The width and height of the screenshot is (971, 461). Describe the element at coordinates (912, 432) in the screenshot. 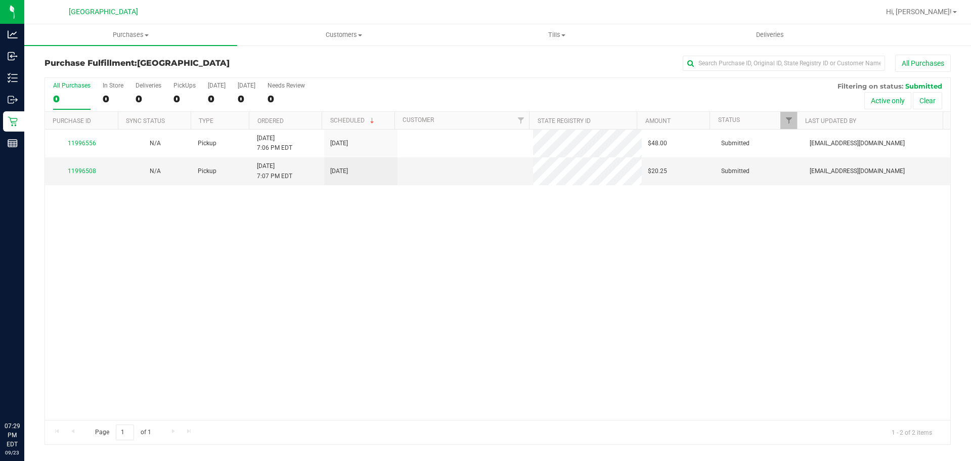

I see `span: 1 - 2 of 2 items` at that location.